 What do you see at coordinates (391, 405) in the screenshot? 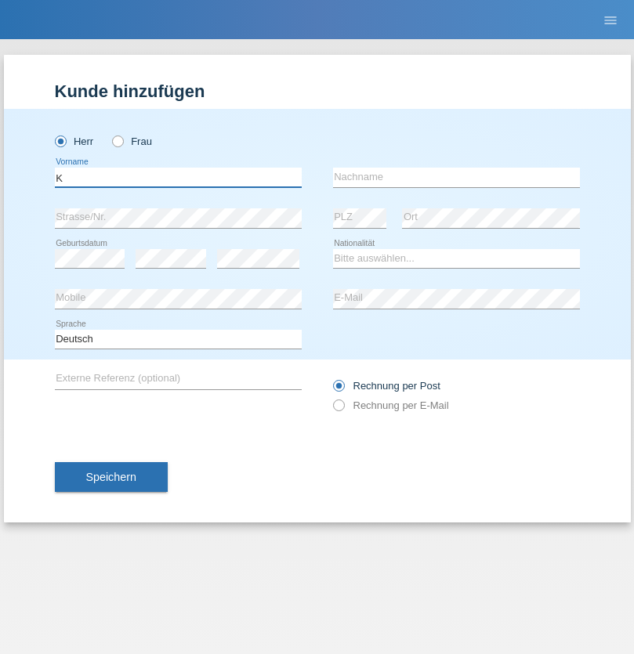
I see `label: Rechnung per E-Mail` at bounding box center [391, 405].